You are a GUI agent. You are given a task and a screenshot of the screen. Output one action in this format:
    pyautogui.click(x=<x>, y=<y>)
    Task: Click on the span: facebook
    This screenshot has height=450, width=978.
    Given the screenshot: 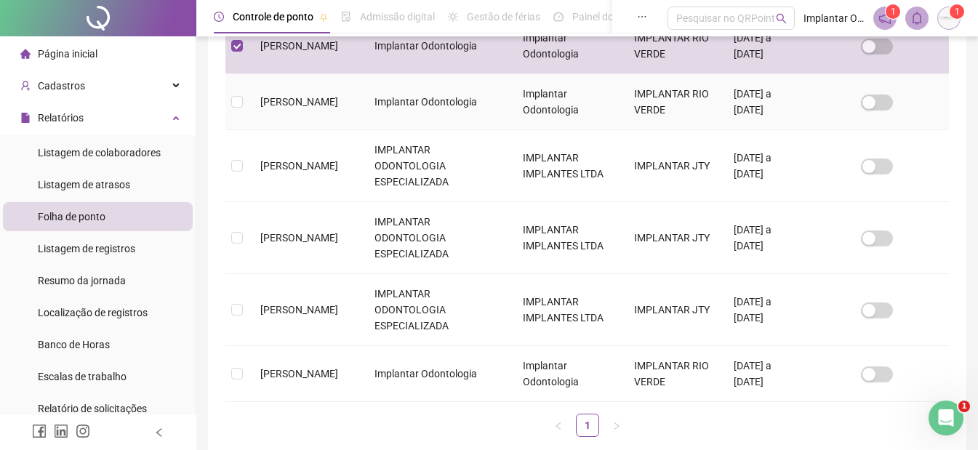 What is the action you would take?
    pyautogui.click(x=39, y=431)
    